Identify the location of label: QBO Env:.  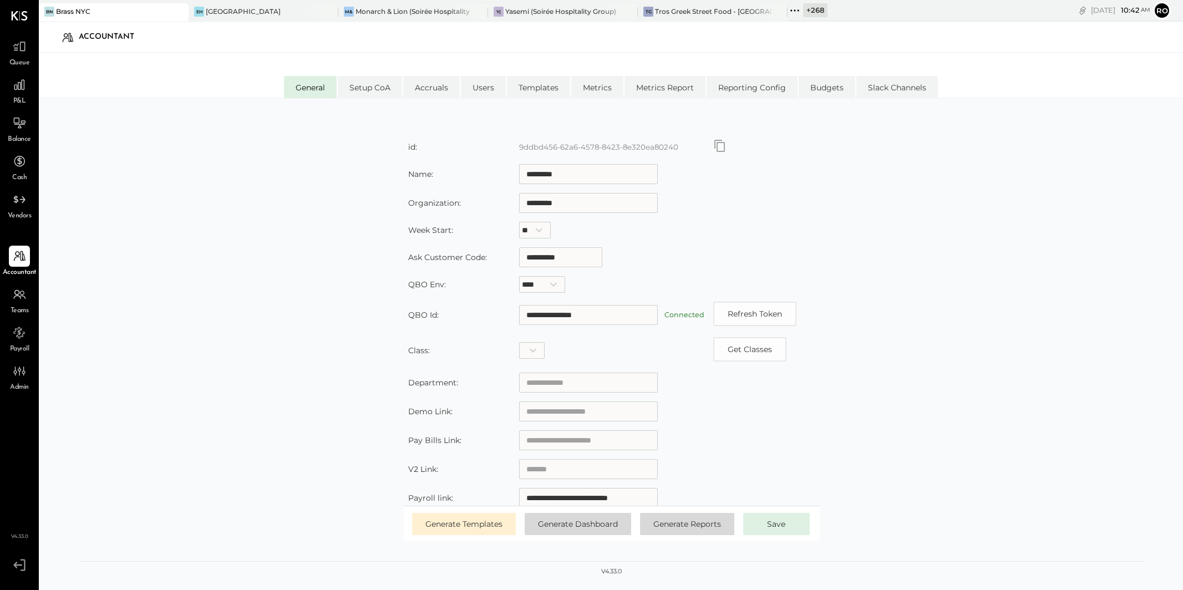
(427, 285).